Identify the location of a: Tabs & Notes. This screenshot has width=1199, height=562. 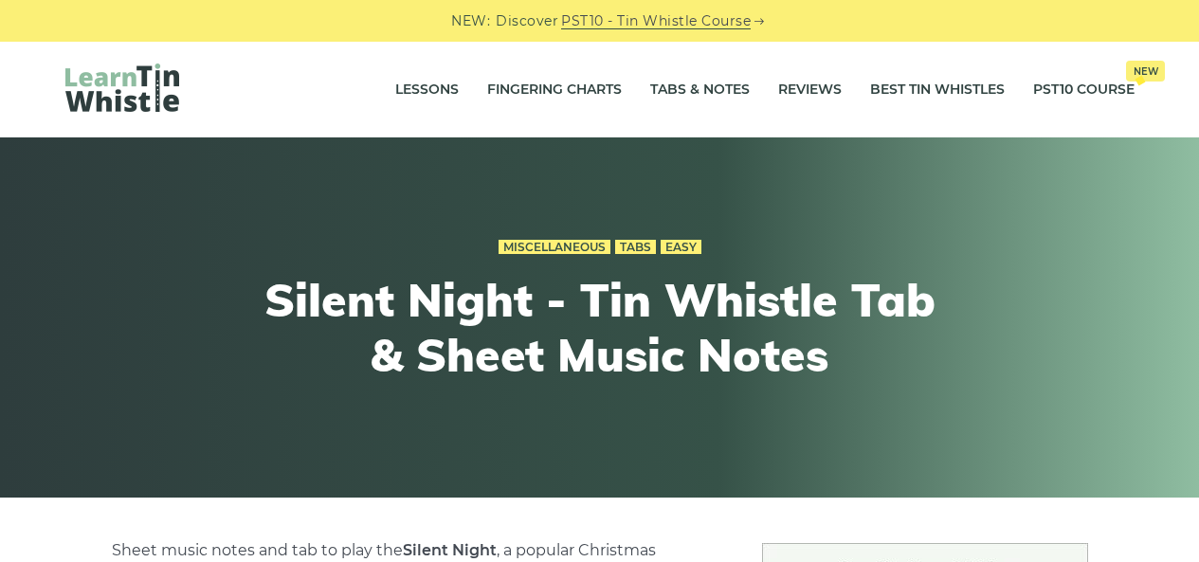
(699, 90).